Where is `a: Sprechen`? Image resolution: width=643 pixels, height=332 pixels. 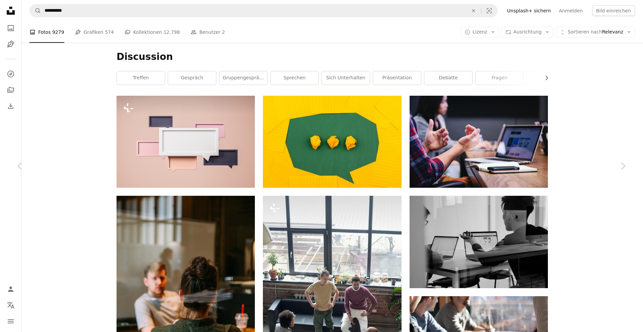 a: Sprechen is located at coordinates (295, 78).